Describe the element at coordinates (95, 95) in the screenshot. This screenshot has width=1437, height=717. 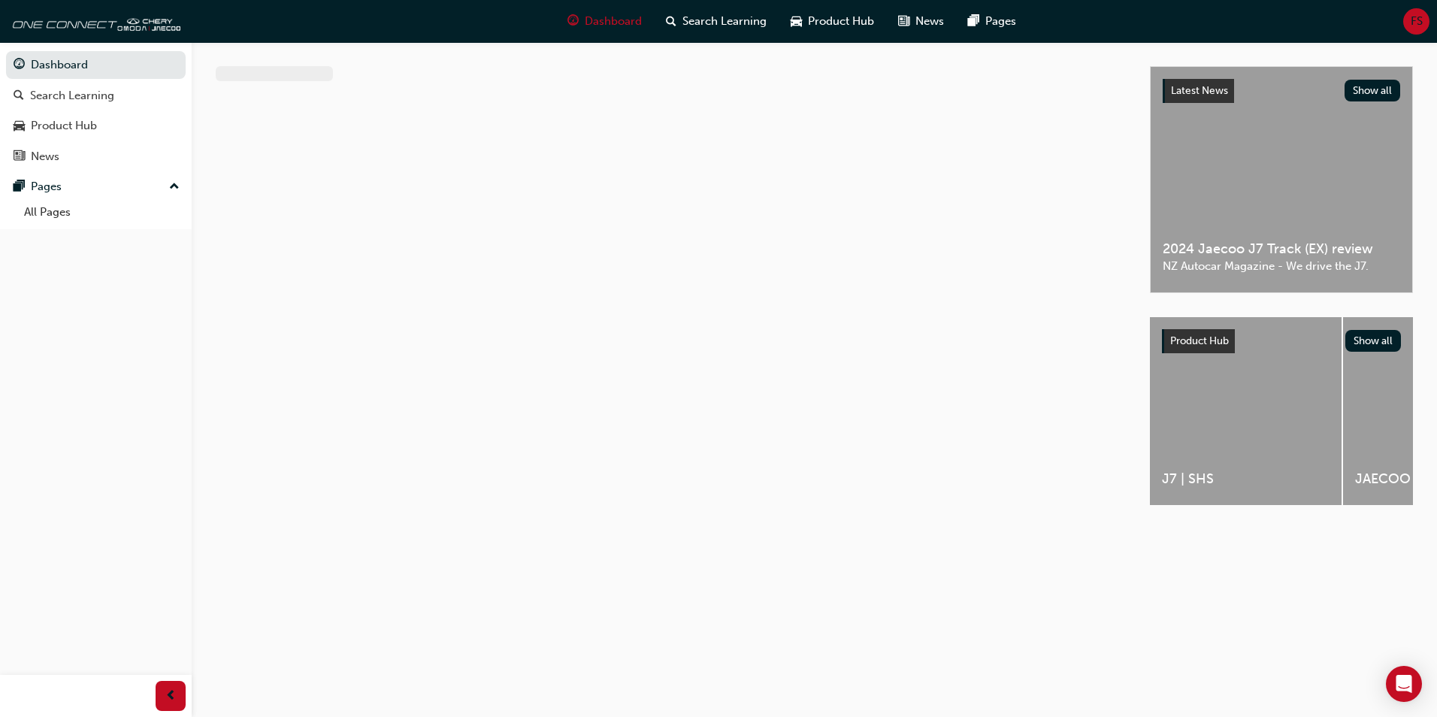
I see `a: Search Learning` at that location.